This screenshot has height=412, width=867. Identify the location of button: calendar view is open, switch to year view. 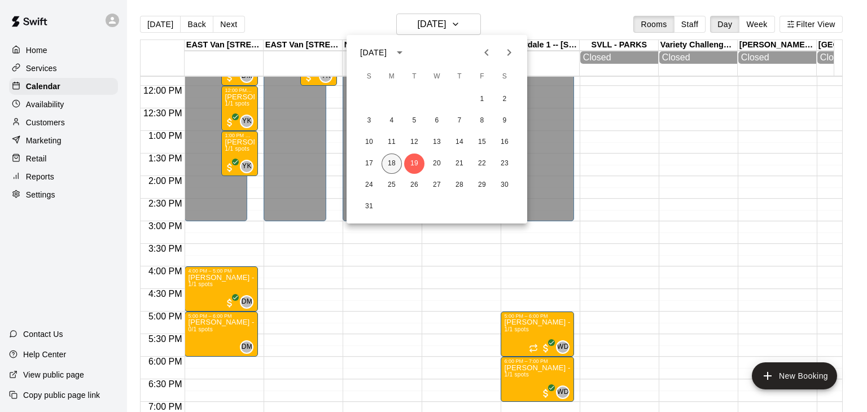
(400, 53).